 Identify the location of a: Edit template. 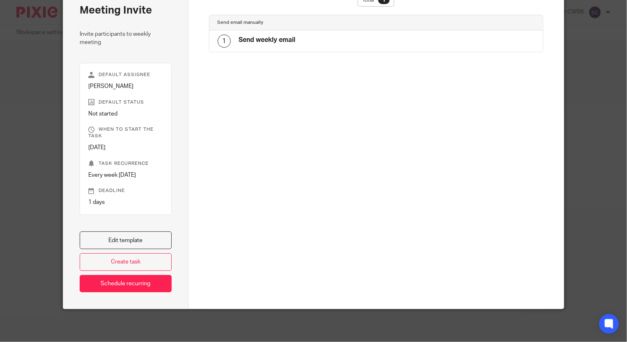
(126, 240).